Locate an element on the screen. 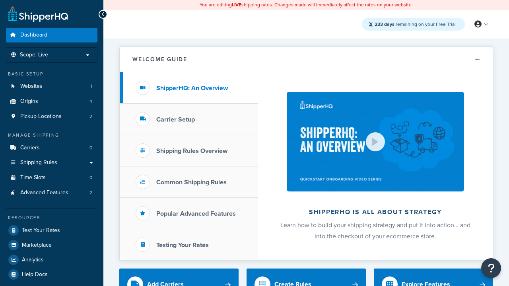 The height and width of the screenshot is (286, 509). span: Analytics is located at coordinates (33, 260).